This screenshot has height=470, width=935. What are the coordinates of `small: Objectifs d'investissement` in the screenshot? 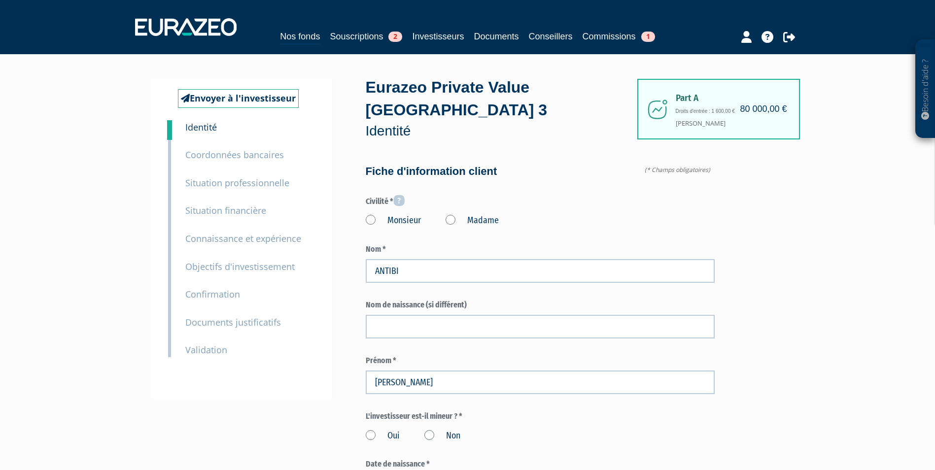 It's located at (240, 267).